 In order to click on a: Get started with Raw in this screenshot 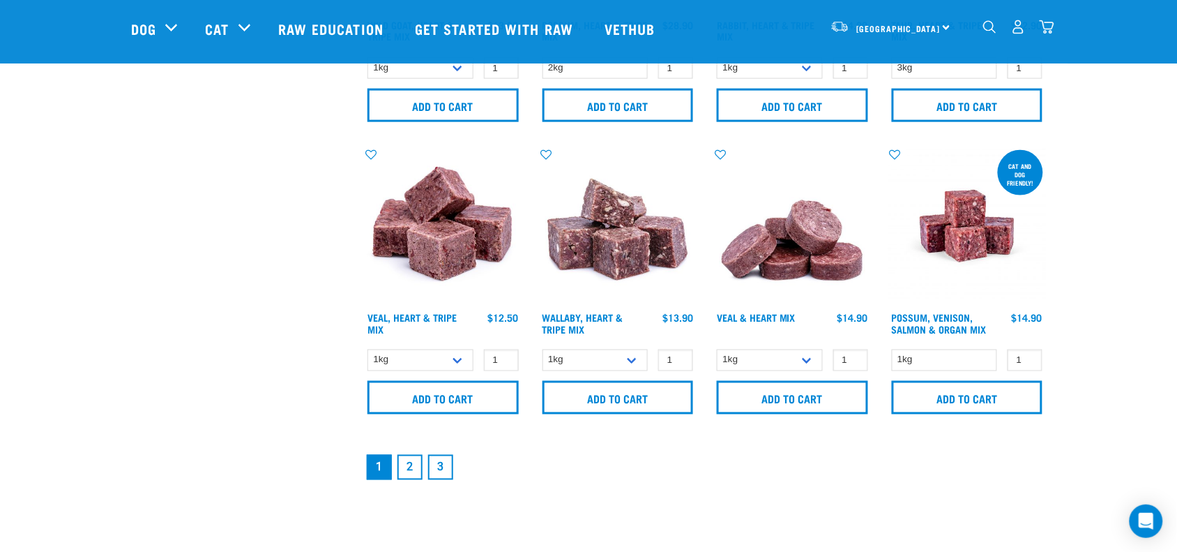, I will do `click(496, 29)`.